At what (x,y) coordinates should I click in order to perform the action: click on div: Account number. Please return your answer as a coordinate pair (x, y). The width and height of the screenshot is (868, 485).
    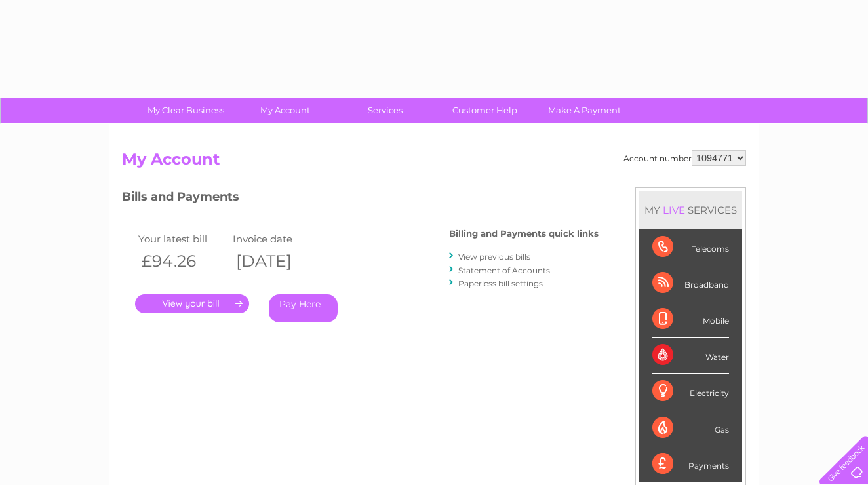
    Looking at the image, I should click on (685, 158).